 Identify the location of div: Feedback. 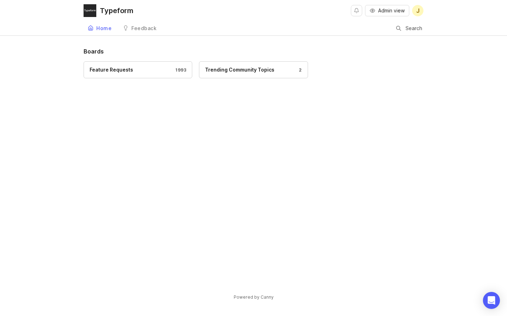
(144, 28).